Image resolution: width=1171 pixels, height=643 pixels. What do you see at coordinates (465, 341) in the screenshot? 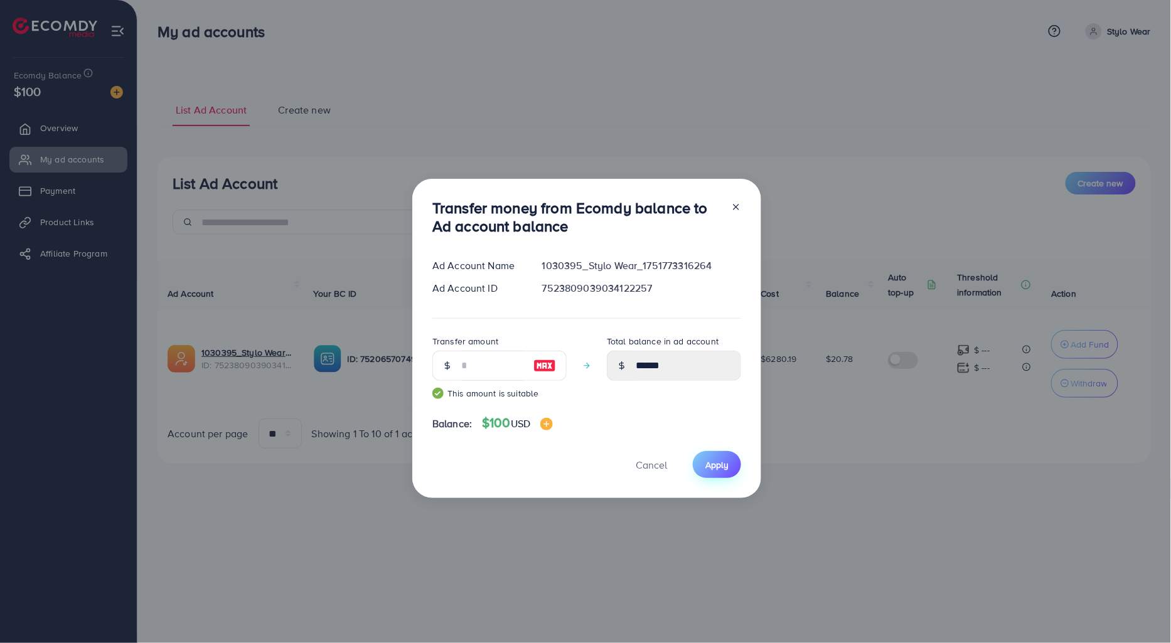
I see `label: Transfer amount` at bounding box center [465, 341].